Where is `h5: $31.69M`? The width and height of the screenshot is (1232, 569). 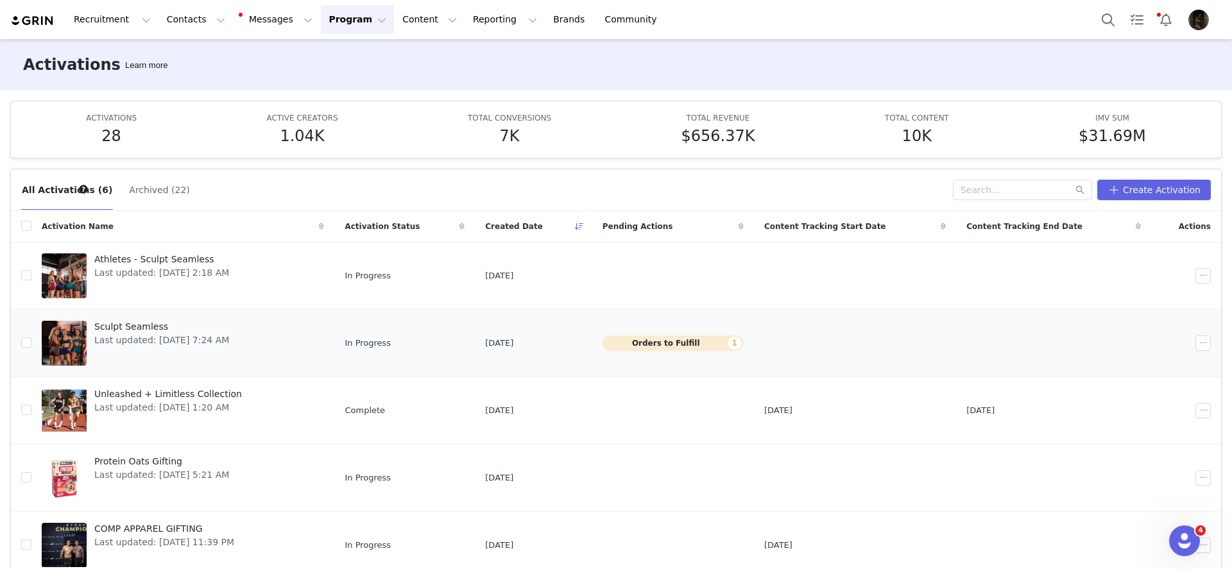 h5: $31.69M is located at coordinates (1112, 136).